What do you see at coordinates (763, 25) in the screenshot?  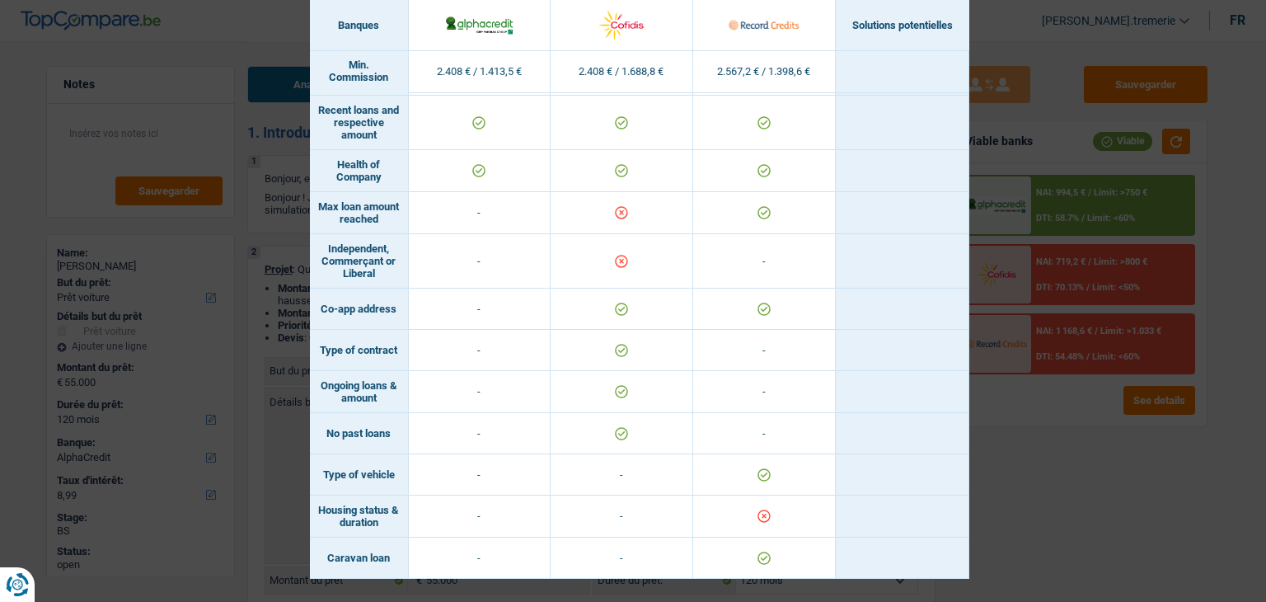 I see `img: Record Credits` at bounding box center [763, 25].